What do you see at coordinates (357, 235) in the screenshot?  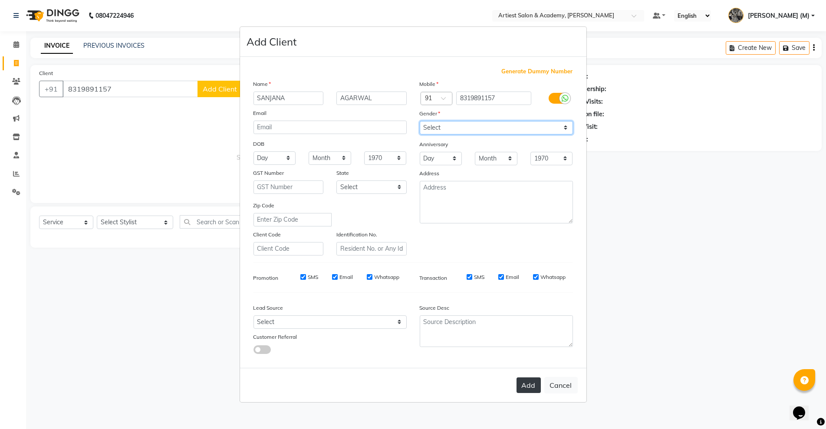 I see `label: Identification No.` at bounding box center [357, 235].